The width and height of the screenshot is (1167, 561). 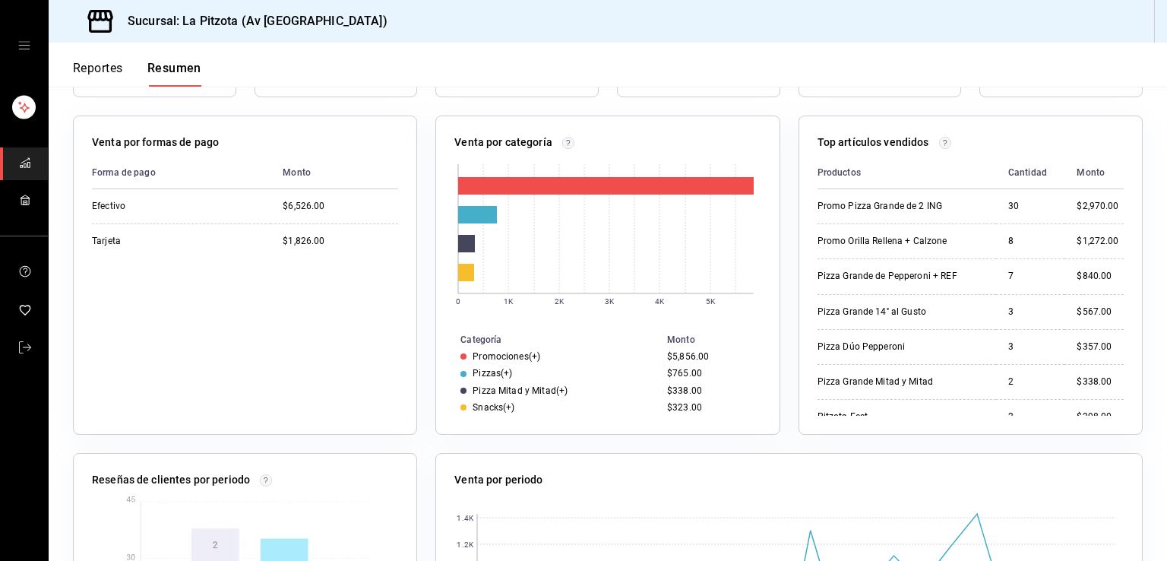 What do you see at coordinates (171, 480) in the screenshot?
I see `p: Reseñas de clientes por periodo` at bounding box center [171, 480].